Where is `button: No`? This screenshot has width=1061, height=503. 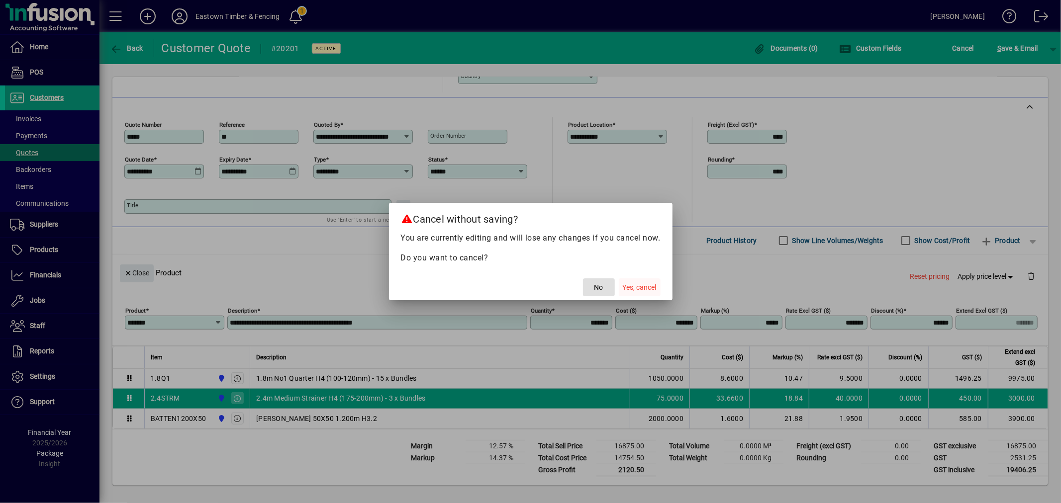
button: No is located at coordinates (599, 287).